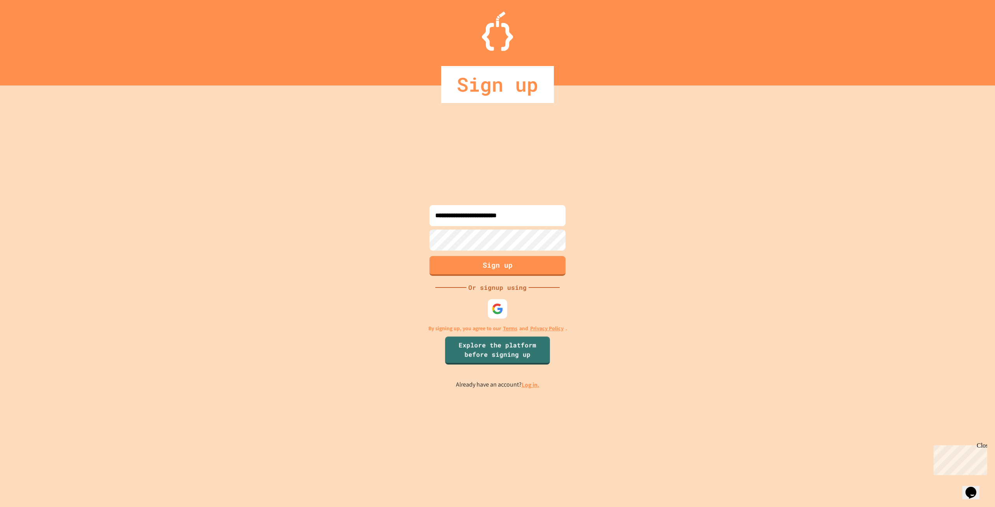 This screenshot has height=507, width=995. What do you see at coordinates (497, 288) in the screenshot?
I see `div: Or signup using` at bounding box center [497, 288].